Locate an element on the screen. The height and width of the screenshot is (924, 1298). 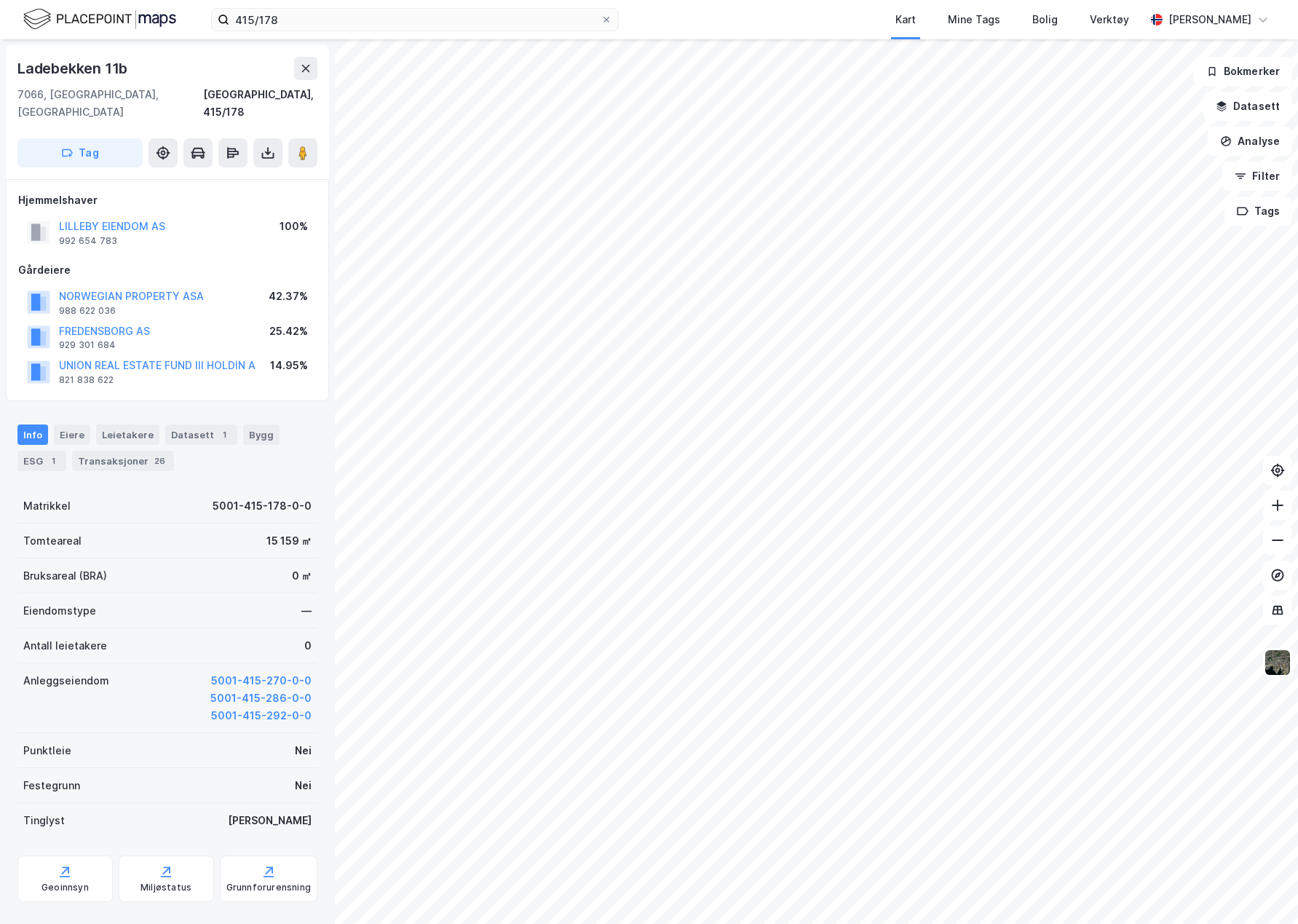
div: 100% is located at coordinates (293, 227).